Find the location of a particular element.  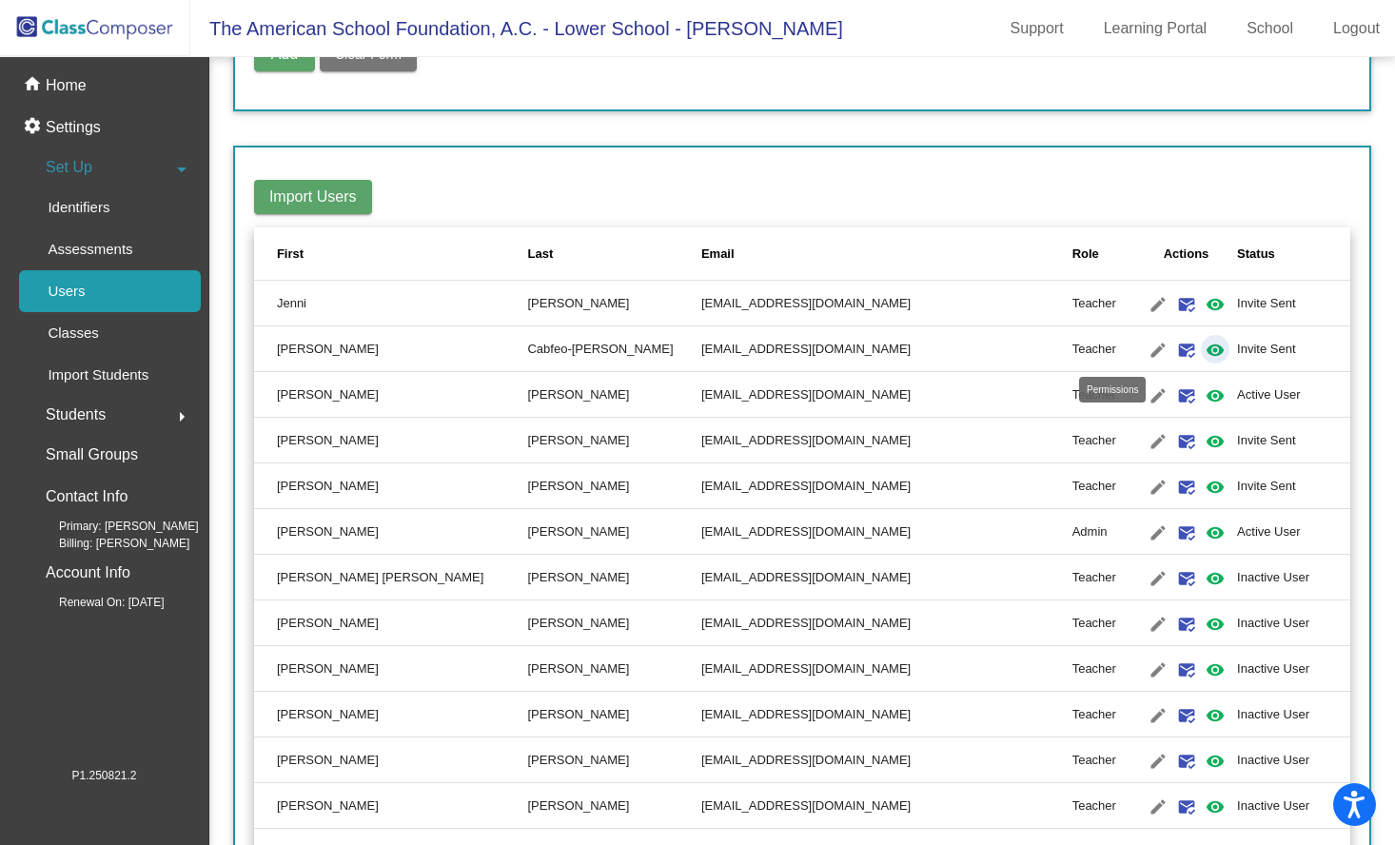

p: Assessments is located at coordinates (89, 249).